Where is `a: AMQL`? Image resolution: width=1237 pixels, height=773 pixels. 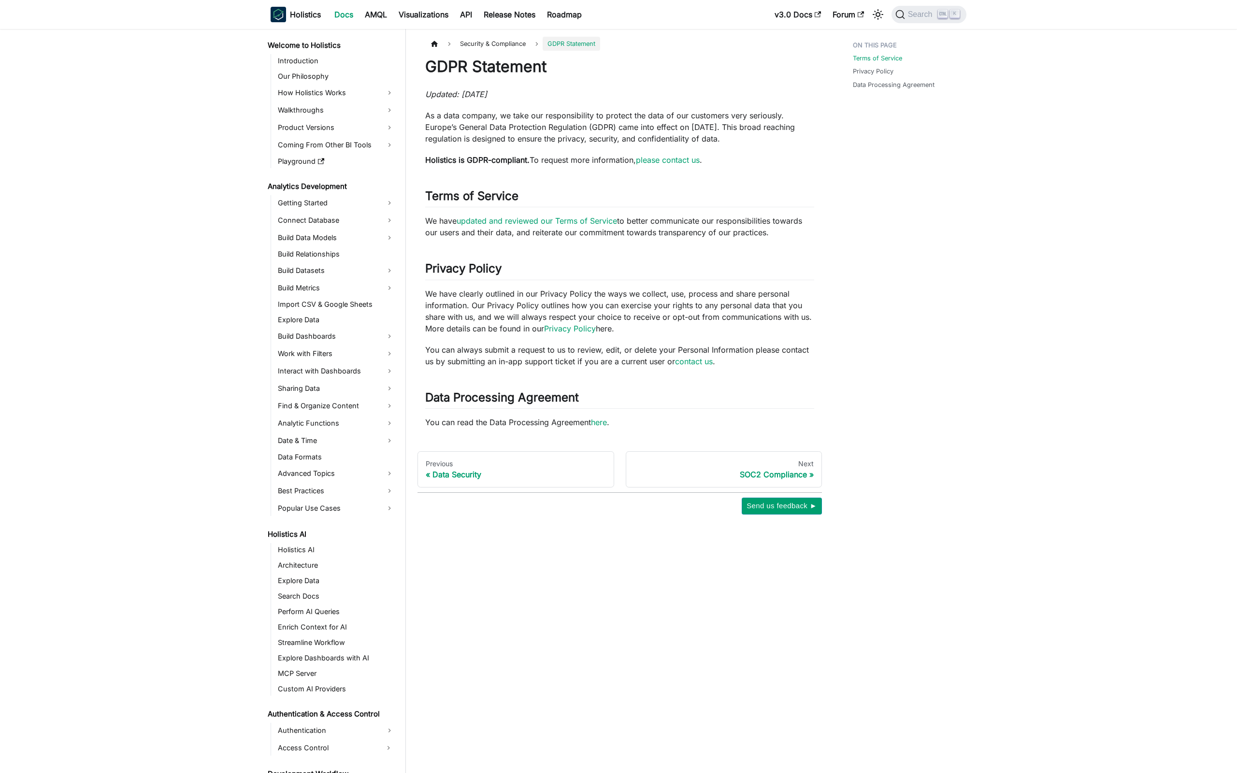
a: AMQL is located at coordinates (376, 14).